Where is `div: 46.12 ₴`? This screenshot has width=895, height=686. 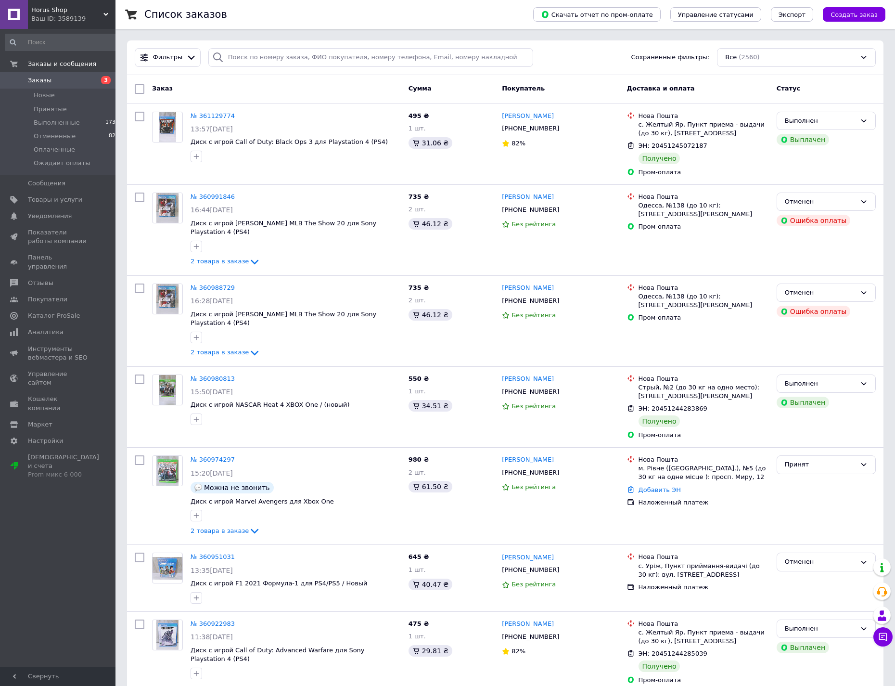
div: 46.12 ₴ is located at coordinates (430, 315).